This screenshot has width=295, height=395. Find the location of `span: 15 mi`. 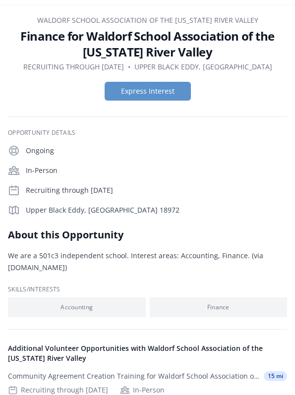

span: 15 mi is located at coordinates (275, 376).